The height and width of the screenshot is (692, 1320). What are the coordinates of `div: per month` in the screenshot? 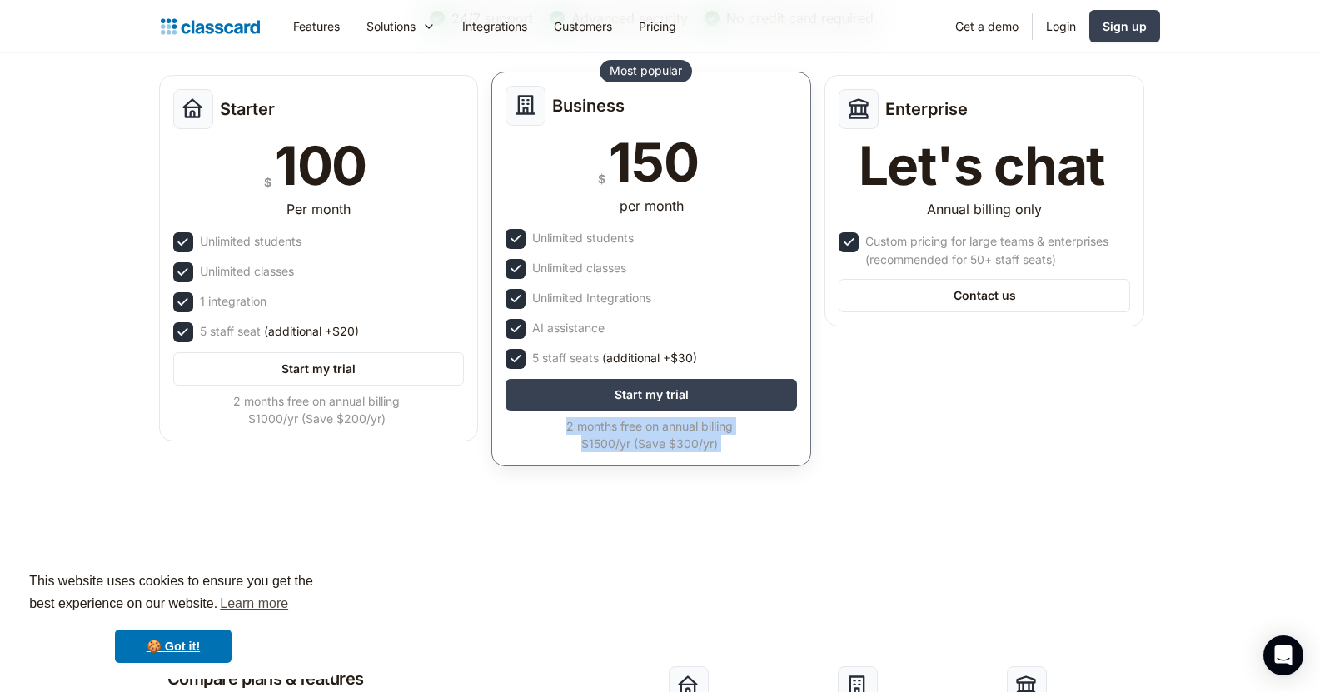 It's located at (651, 206).